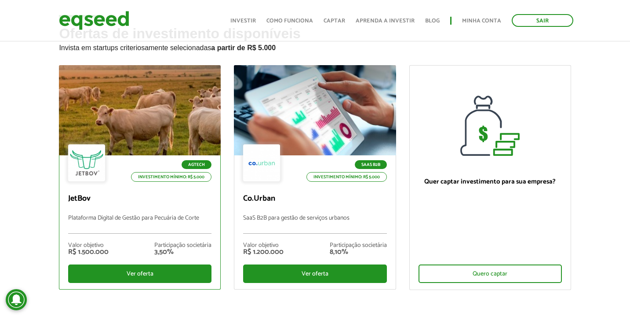 This screenshot has width=630, height=316. What do you see at coordinates (140, 224) in the screenshot?
I see `p: Plataforma Digital de Gestão para Pecuária de Corte` at bounding box center [140, 224].